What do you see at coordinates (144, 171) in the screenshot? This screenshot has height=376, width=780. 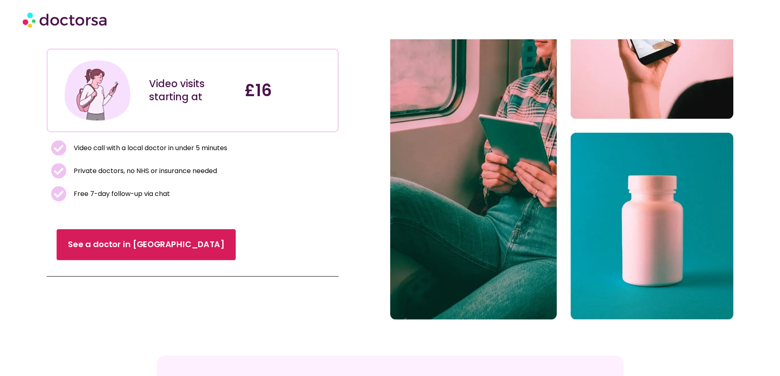 I see `span: Private doctors, no NHS or insurance needed` at bounding box center [144, 171].